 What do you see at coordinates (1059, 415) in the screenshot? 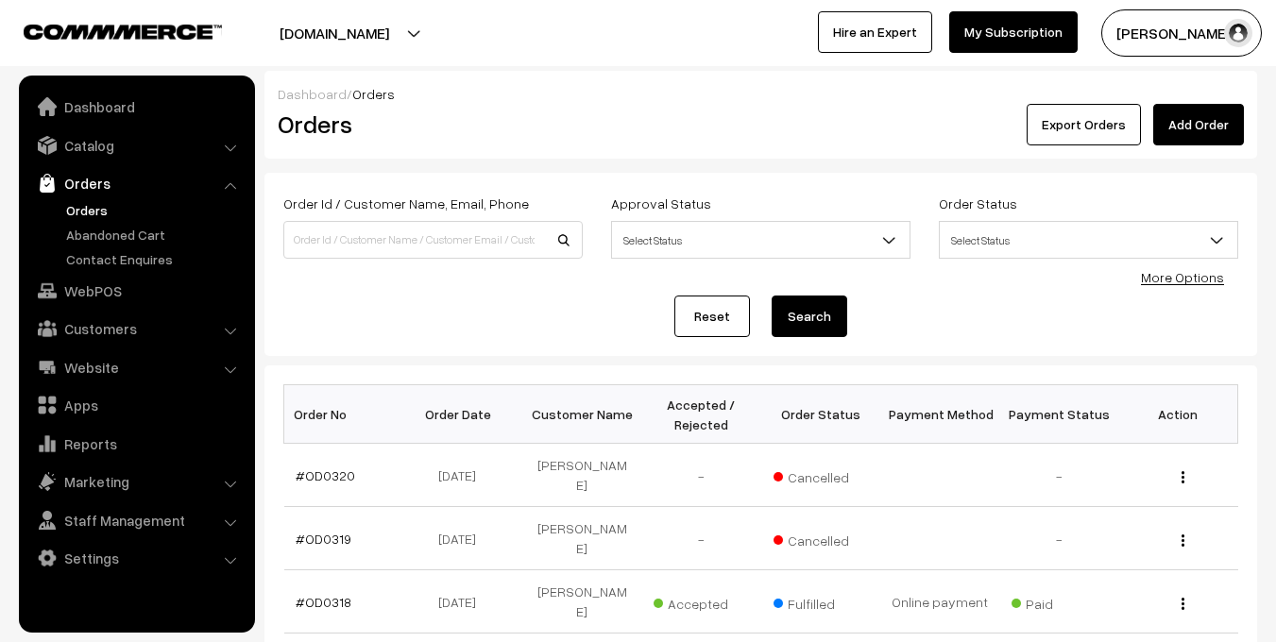
I see `th: Payment Status` at bounding box center [1059, 415].